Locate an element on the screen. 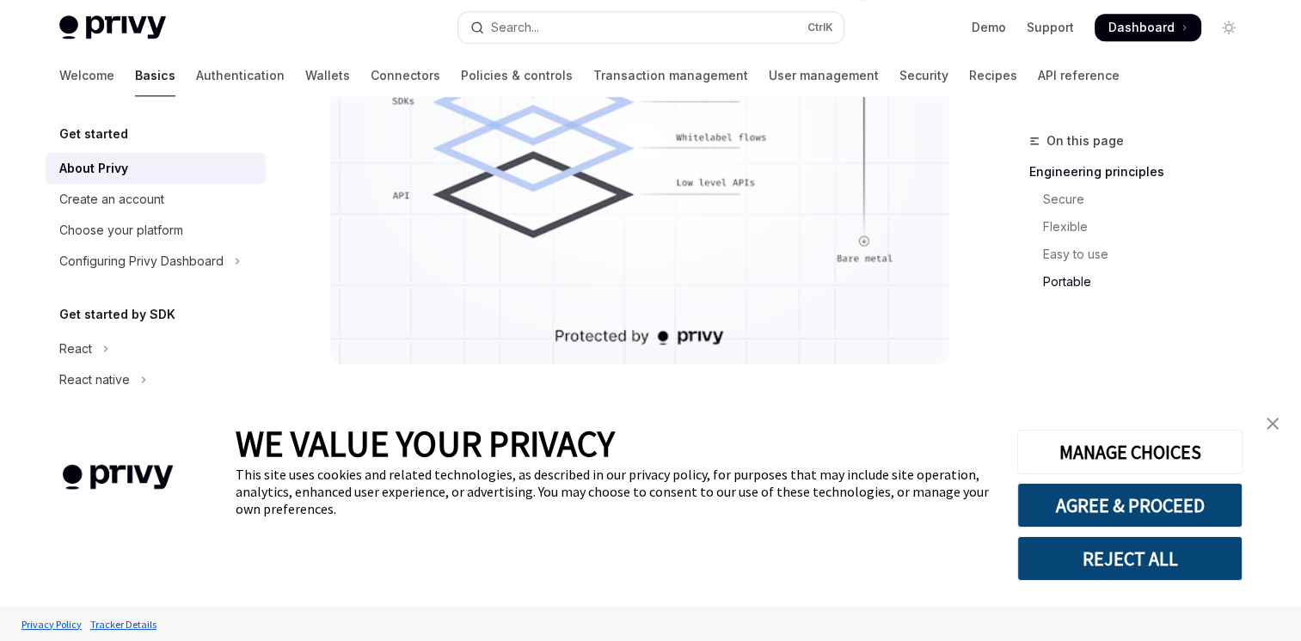 Image resolution: width=1301 pixels, height=641 pixels. span: Dashboard is located at coordinates (1141, 28).